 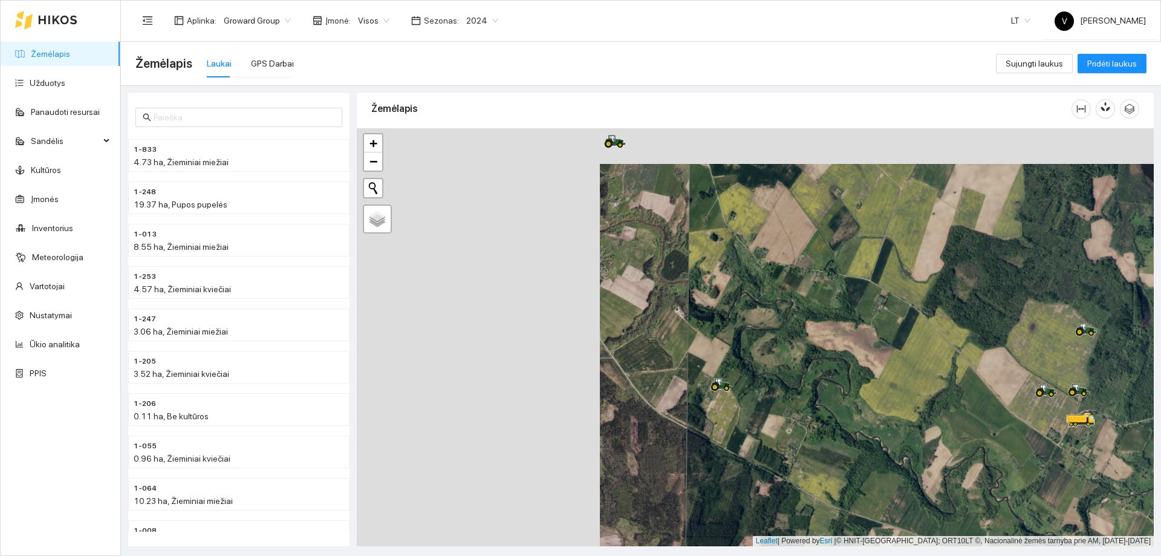 What do you see at coordinates (144, 192) in the screenshot?
I see `span: 1-248` at bounding box center [144, 192].